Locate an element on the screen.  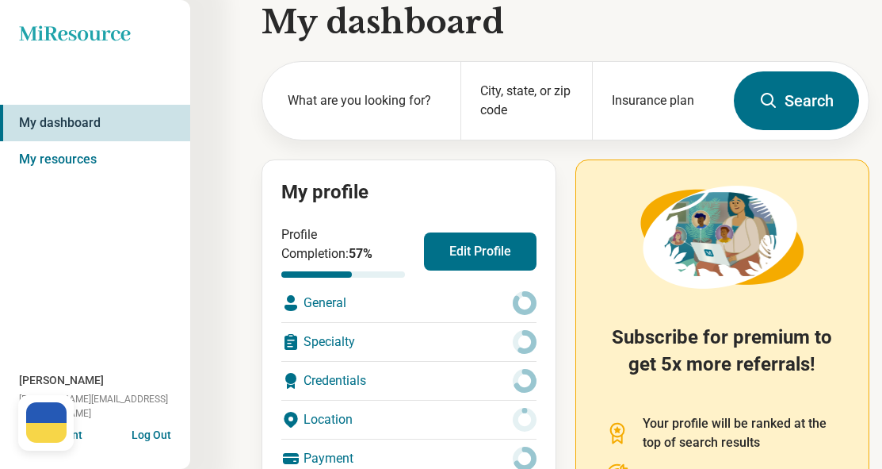
div: Location is located at coordinates (409, 419).